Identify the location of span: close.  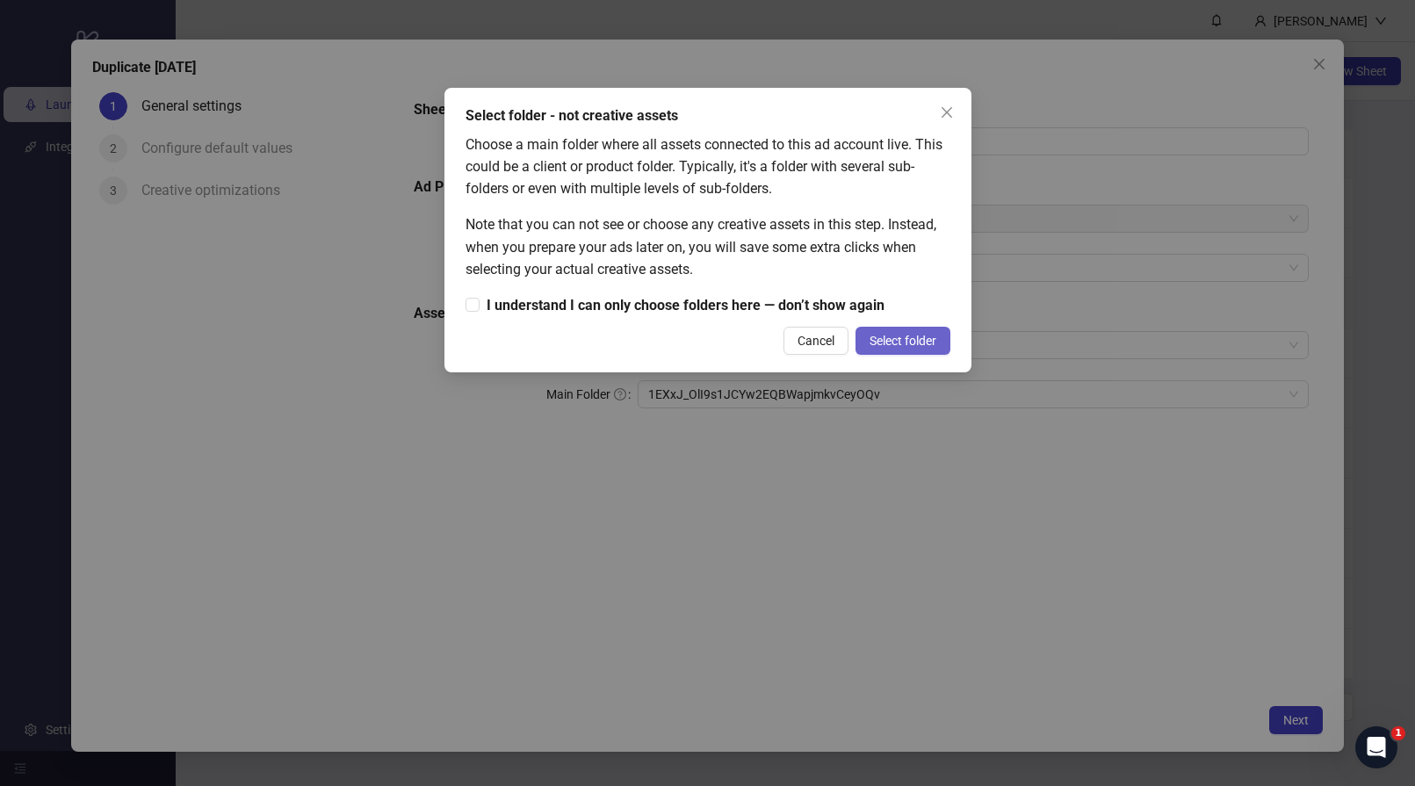
(947, 112).